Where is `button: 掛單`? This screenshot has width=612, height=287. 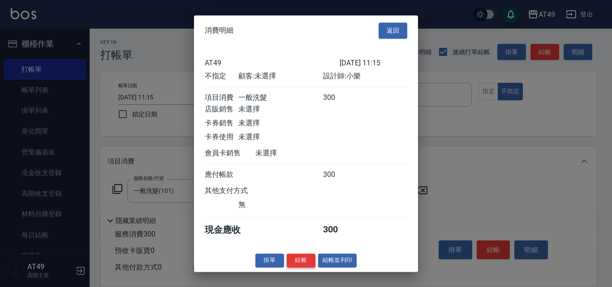
button: 掛單 is located at coordinates (270, 260).